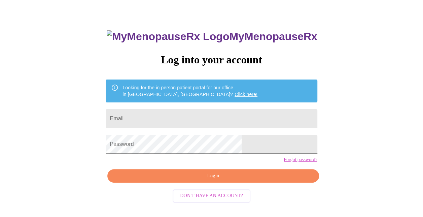  I want to click on img: MyMenopauseRx Logo, so click(168, 36).